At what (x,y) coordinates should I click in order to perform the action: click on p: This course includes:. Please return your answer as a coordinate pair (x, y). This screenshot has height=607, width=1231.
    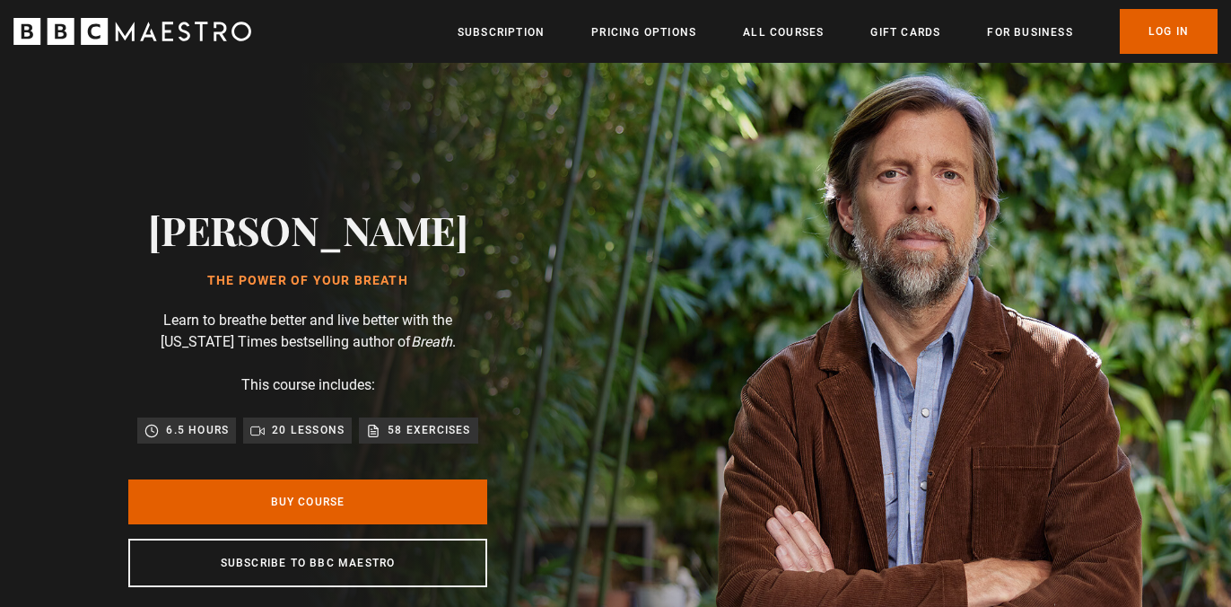
    Looking at the image, I should click on (308, 385).